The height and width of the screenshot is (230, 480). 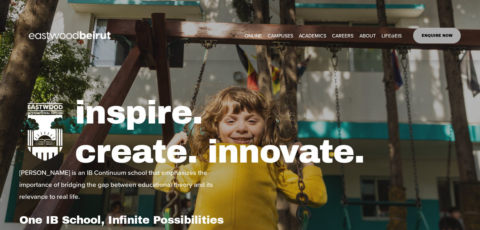 What do you see at coordinates (437, 36) in the screenshot?
I see `a: ENQUIRE NOW` at bounding box center [437, 36].